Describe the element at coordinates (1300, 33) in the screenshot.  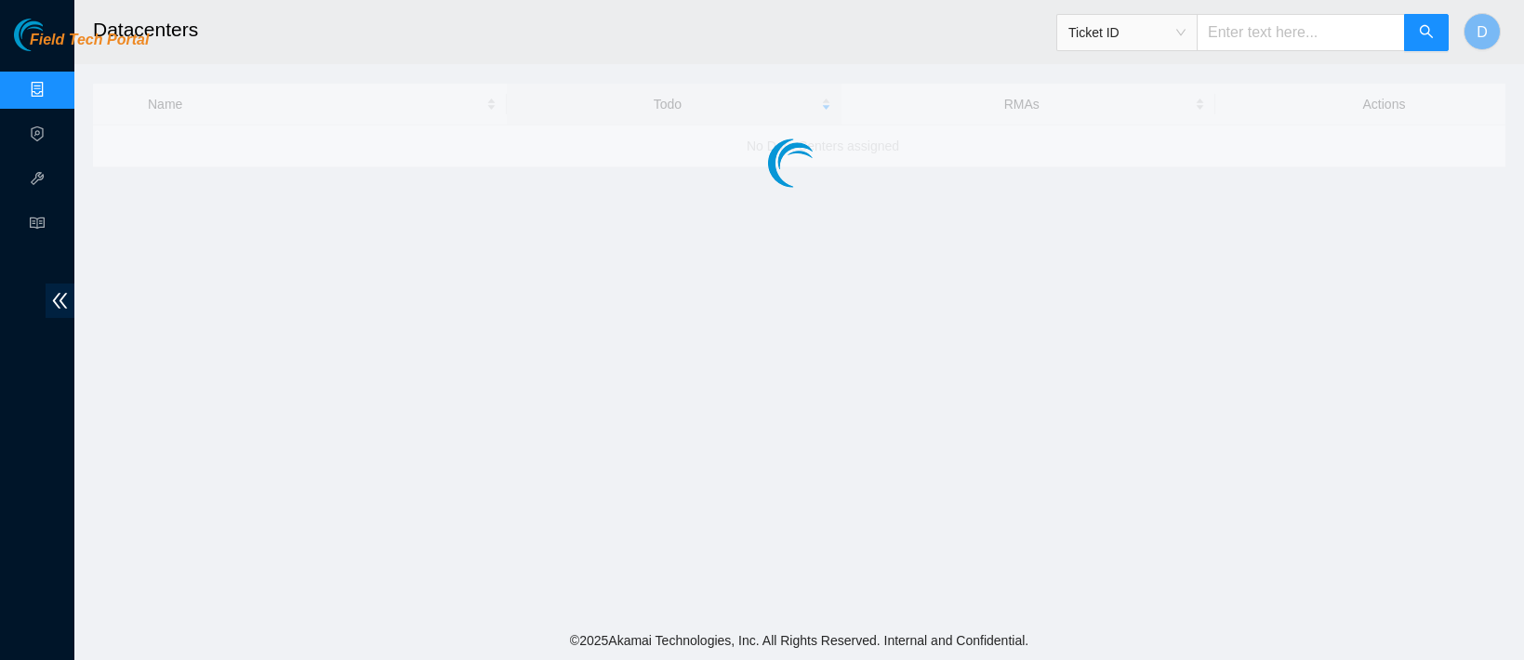
I see `input: Enter text here...` at that location.